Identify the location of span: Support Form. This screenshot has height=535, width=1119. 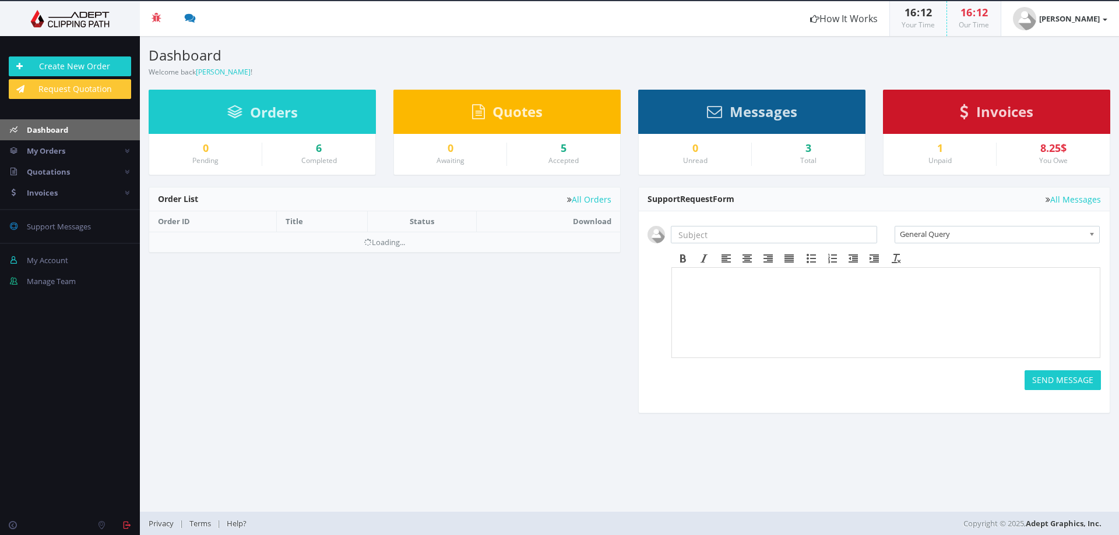
(690, 199).